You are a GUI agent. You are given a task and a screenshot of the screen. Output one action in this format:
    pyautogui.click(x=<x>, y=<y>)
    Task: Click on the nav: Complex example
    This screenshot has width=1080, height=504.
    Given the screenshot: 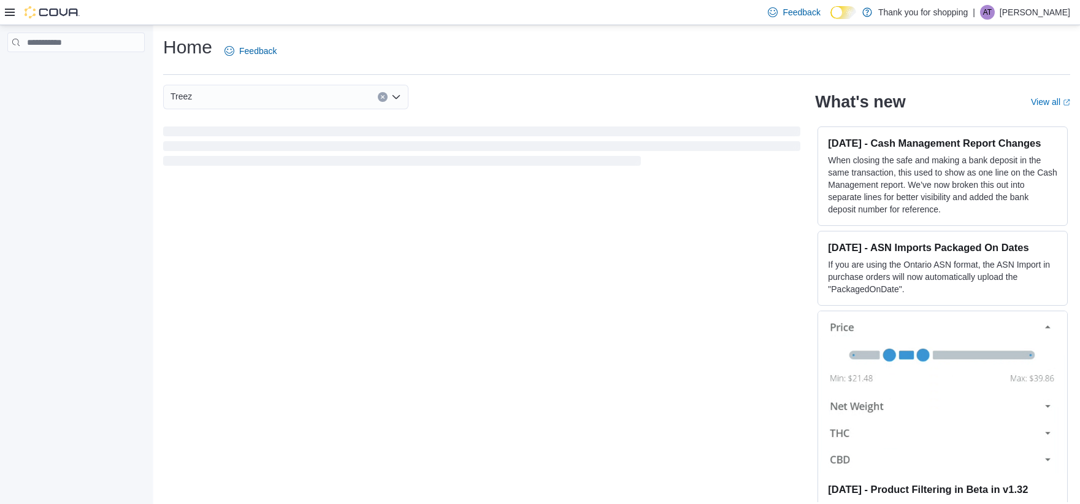 What is the action you would take?
    pyautogui.click(x=76, y=69)
    